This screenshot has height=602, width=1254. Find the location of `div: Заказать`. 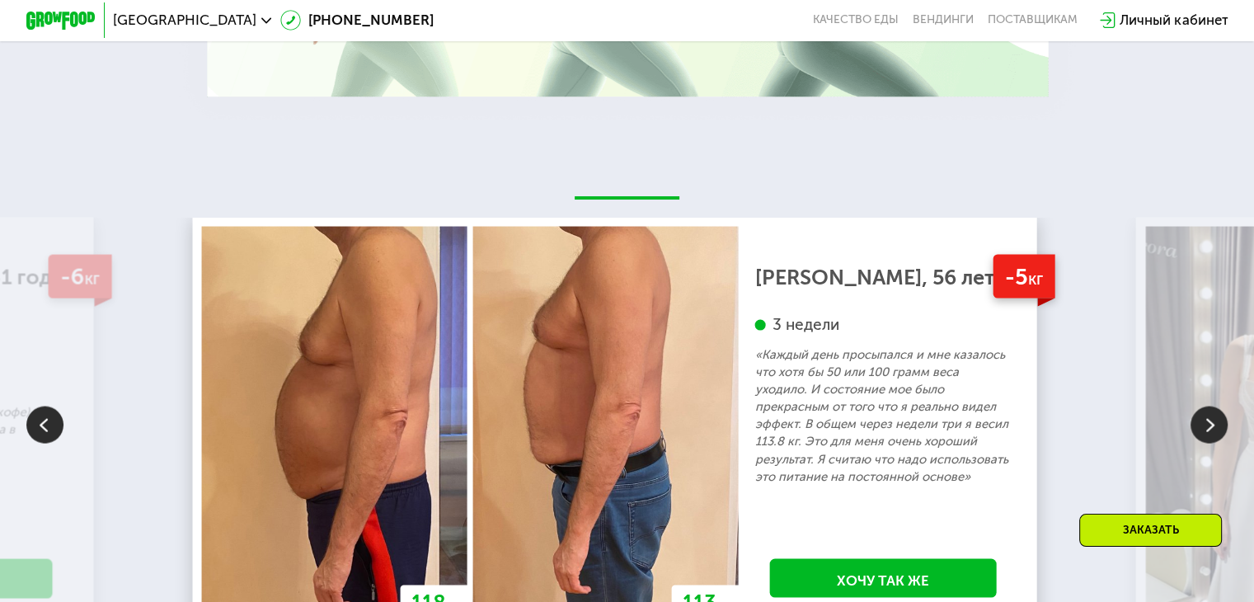

div: Заказать is located at coordinates (1150, 530).